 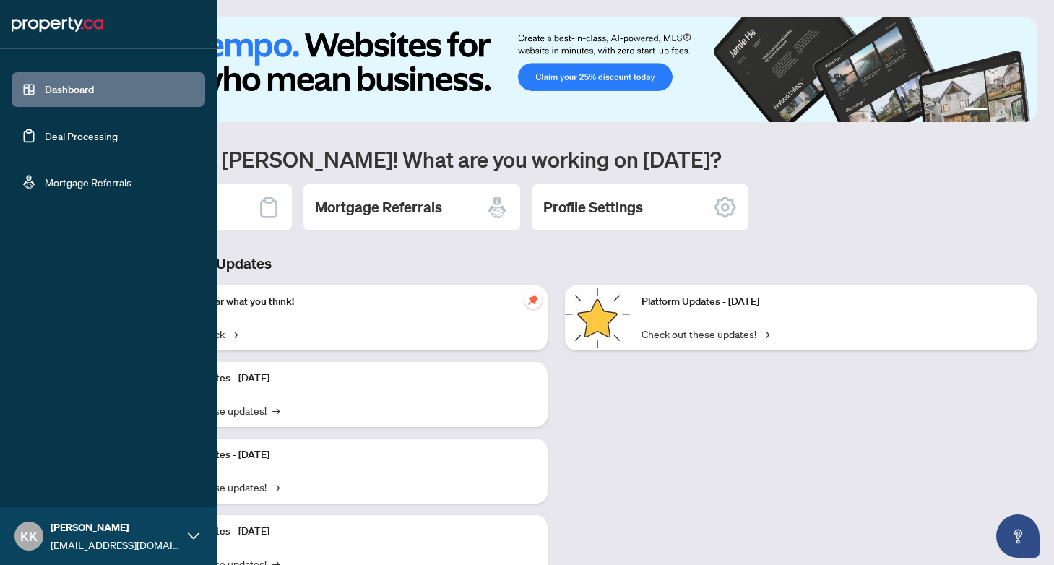 I want to click on a: Mortgage Referrals, so click(x=88, y=182).